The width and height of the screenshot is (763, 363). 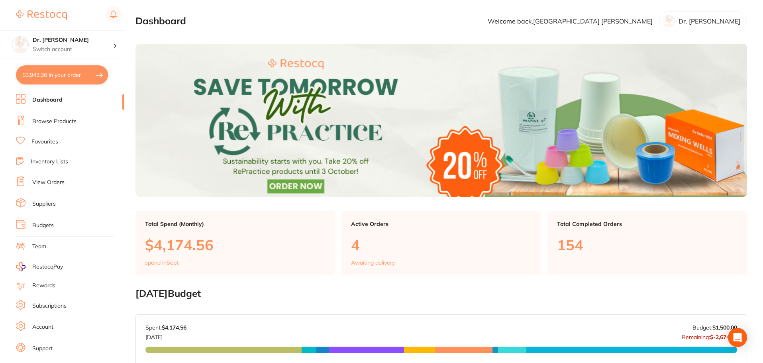 I want to click on p: Spent:, so click(x=166, y=327).